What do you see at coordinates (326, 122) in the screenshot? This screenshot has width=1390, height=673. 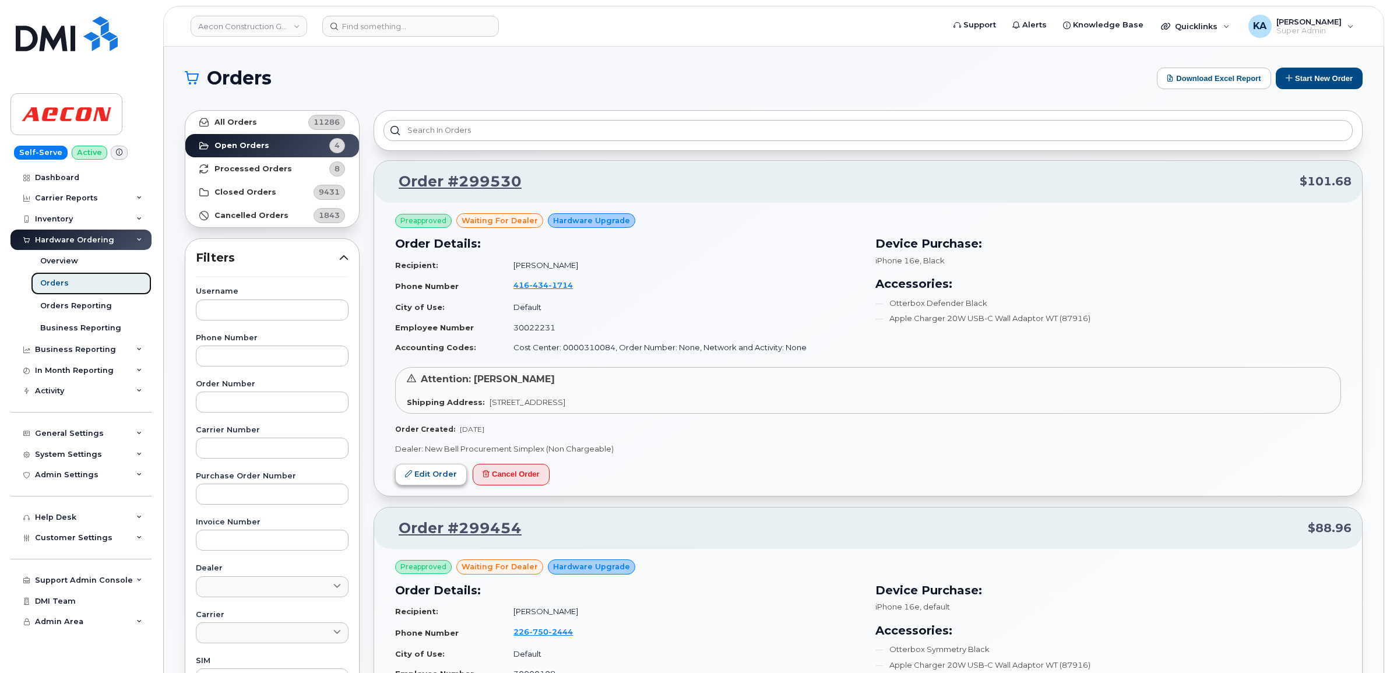 I see `span: 11286` at bounding box center [326, 122].